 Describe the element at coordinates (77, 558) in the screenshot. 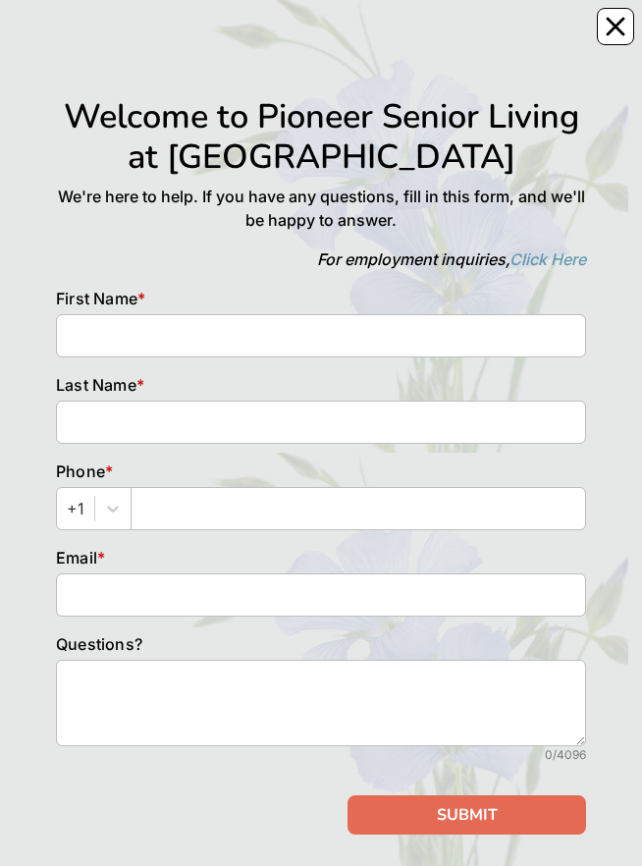

I see `span: Email` at that location.